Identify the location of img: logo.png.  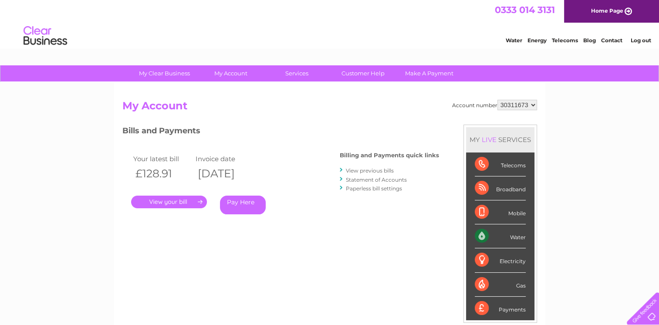
(45, 36).